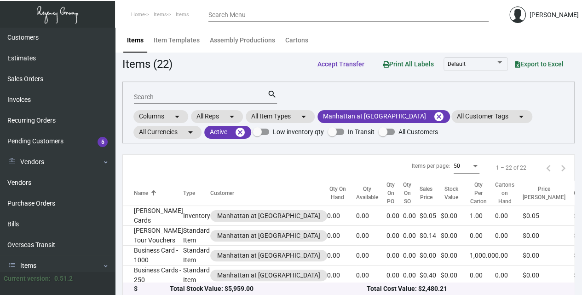  What do you see at coordinates (298, 132) in the screenshot?
I see `span: Low inventory qty` at bounding box center [298, 132].